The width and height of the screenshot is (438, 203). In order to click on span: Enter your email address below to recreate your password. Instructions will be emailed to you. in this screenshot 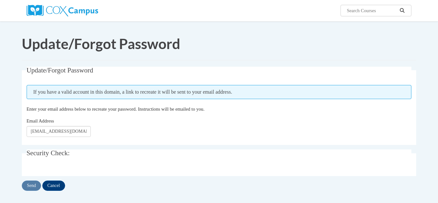, I will do `click(115, 109)`.